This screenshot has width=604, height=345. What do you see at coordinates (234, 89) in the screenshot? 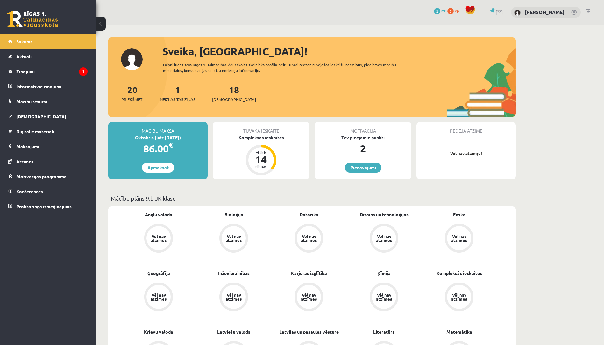
I see `font: 18` at bounding box center [234, 89].